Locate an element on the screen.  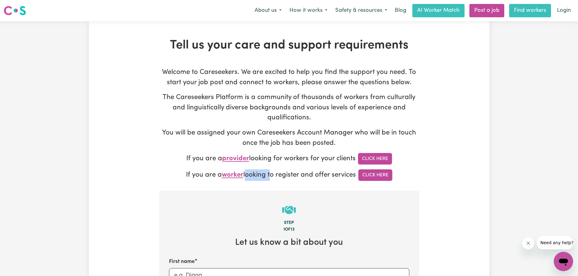
div: 1 of 13 is located at coordinates (289, 230).